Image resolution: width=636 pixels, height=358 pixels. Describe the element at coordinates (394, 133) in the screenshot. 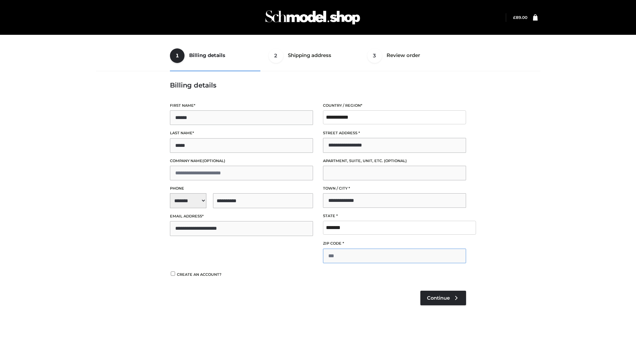

I see `label: Street address` at that location.